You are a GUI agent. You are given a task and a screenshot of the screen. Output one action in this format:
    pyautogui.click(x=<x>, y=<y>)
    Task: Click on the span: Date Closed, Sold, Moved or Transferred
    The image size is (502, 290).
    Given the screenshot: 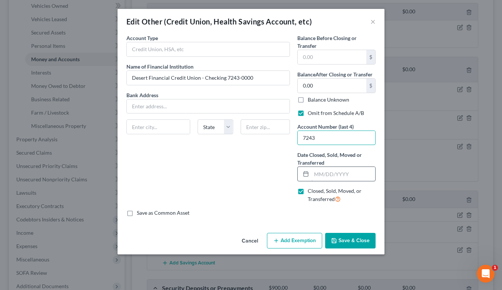 What is the action you would take?
    pyautogui.click(x=329, y=159)
    